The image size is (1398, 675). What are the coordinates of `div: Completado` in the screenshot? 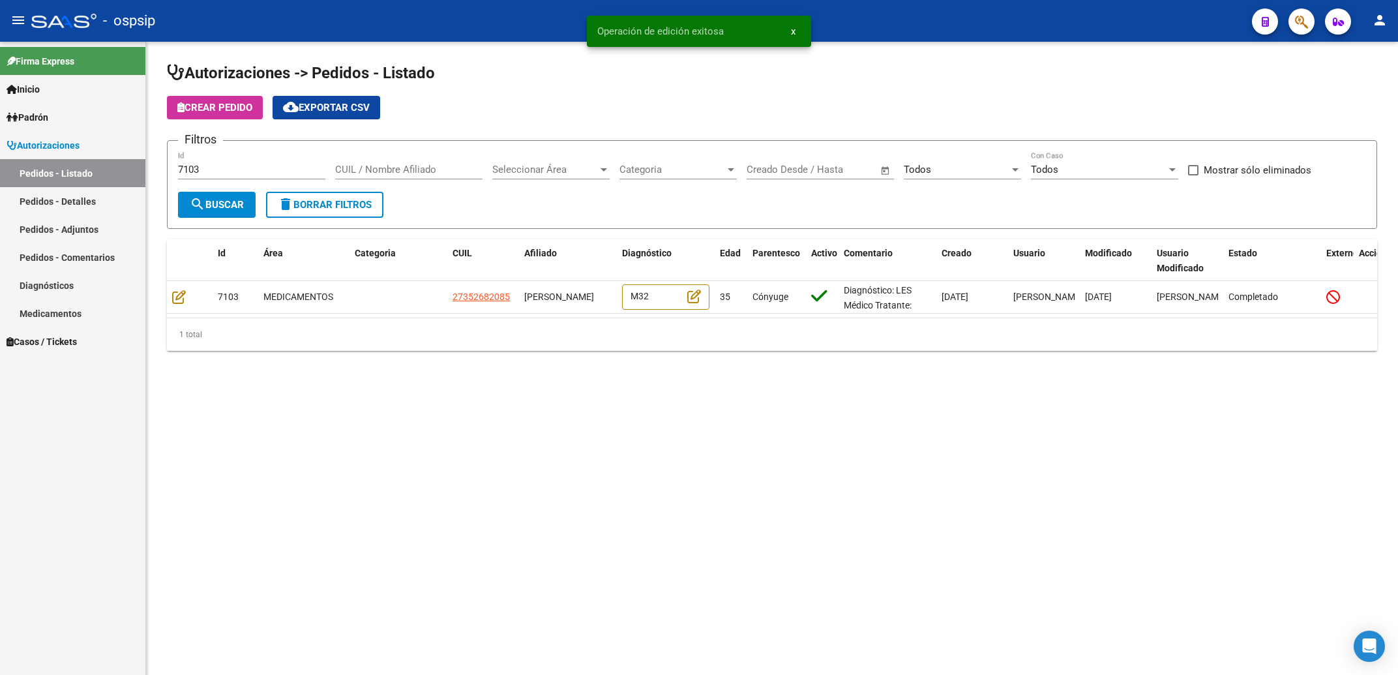 It's located at (1272, 297).